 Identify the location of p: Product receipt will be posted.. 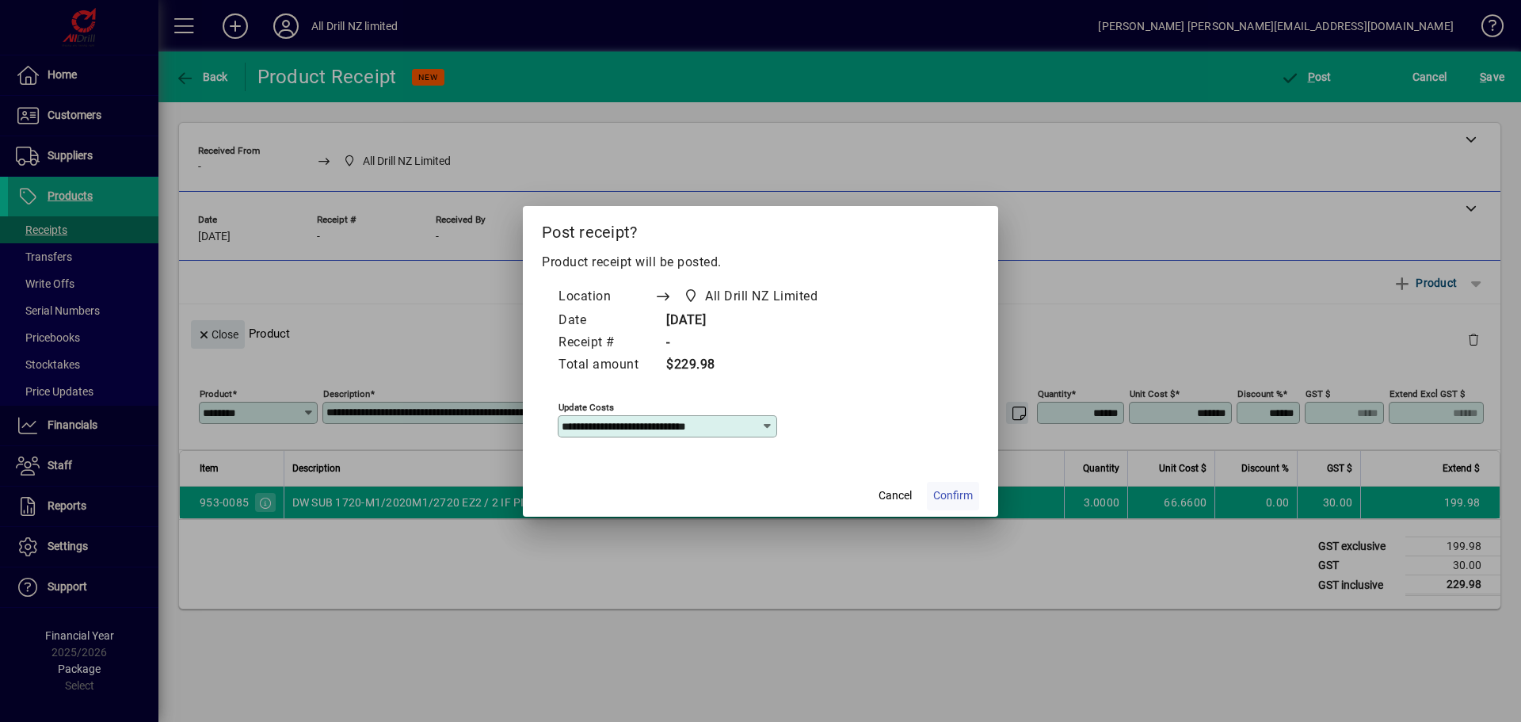
(761, 262).